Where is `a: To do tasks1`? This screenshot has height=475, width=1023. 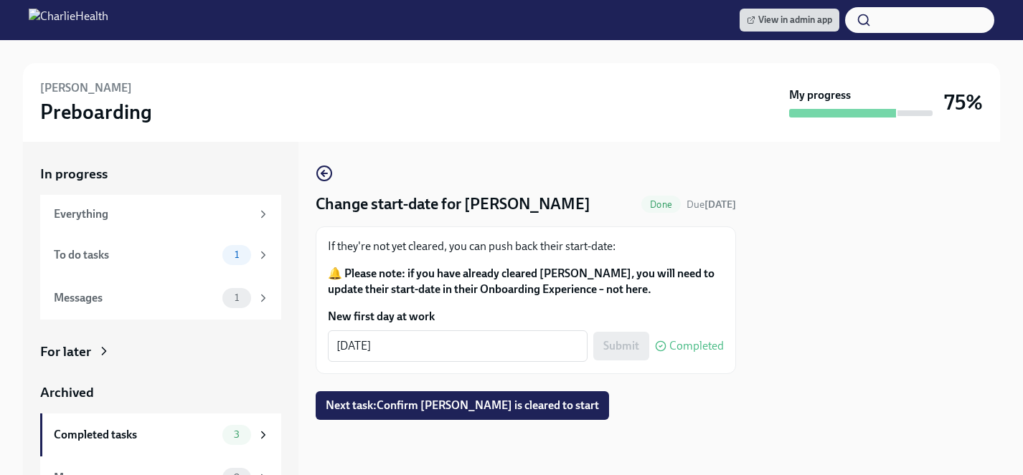
a: To do tasks1 is located at coordinates (161, 255).